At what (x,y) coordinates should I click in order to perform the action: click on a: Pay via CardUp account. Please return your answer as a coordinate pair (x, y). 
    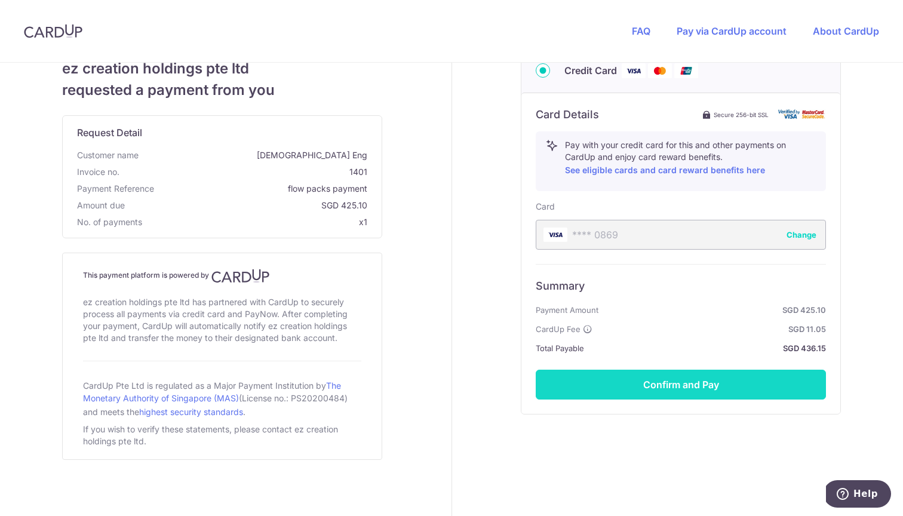
    Looking at the image, I should click on (731, 31).